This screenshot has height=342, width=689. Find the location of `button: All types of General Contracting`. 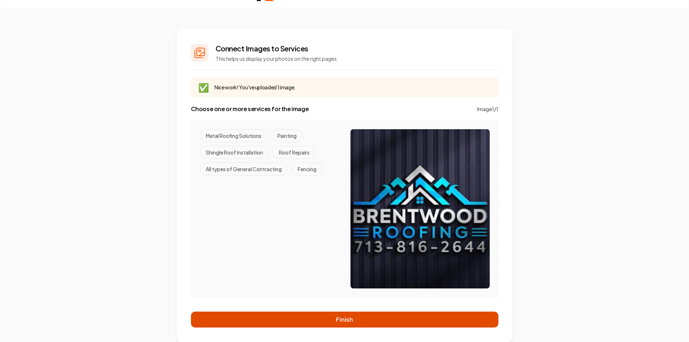

button: All types of General Contracting is located at coordinates (244, 169).